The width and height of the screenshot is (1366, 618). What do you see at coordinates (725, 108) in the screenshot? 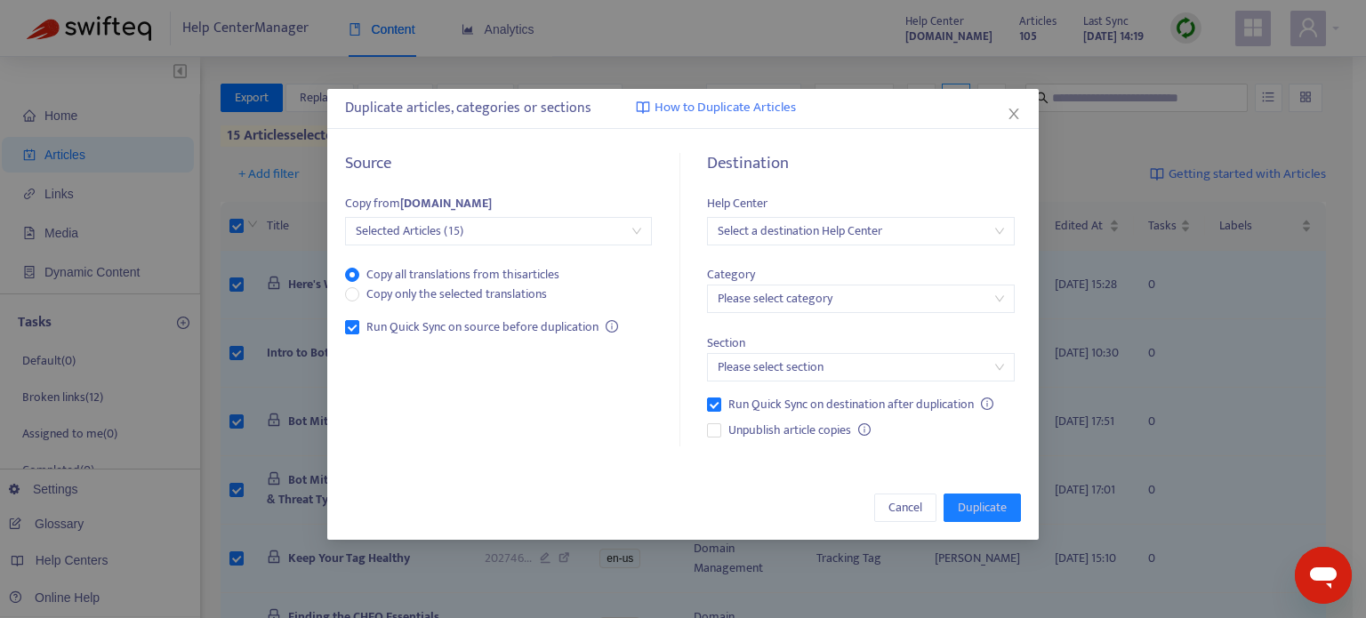
I see `span: How to Duplicate Articles` at bounding box center [725, 108].